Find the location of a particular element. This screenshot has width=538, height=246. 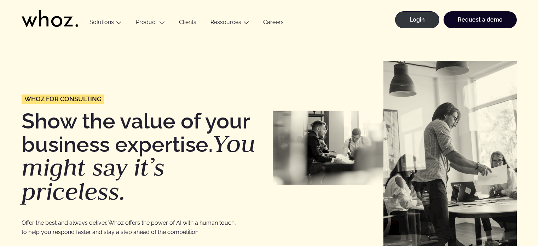

button: Ressources is located at coordinates (230, 23).